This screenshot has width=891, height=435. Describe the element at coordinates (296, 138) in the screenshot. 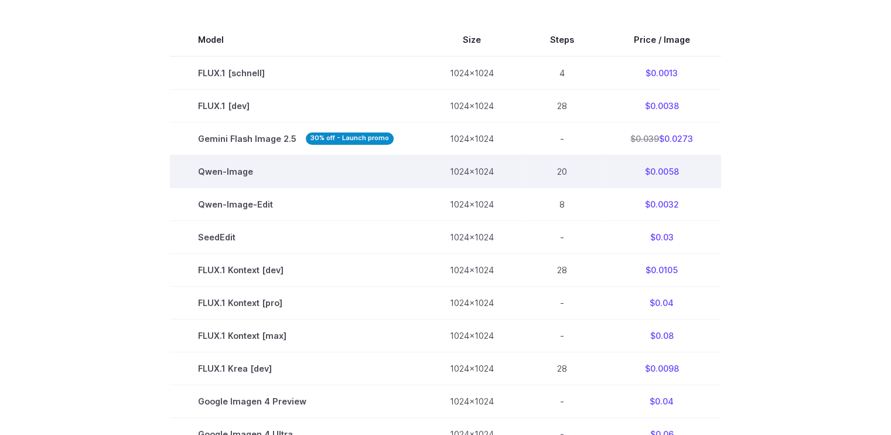

I see `span: Gemini Flash Image 2.5` at that location.